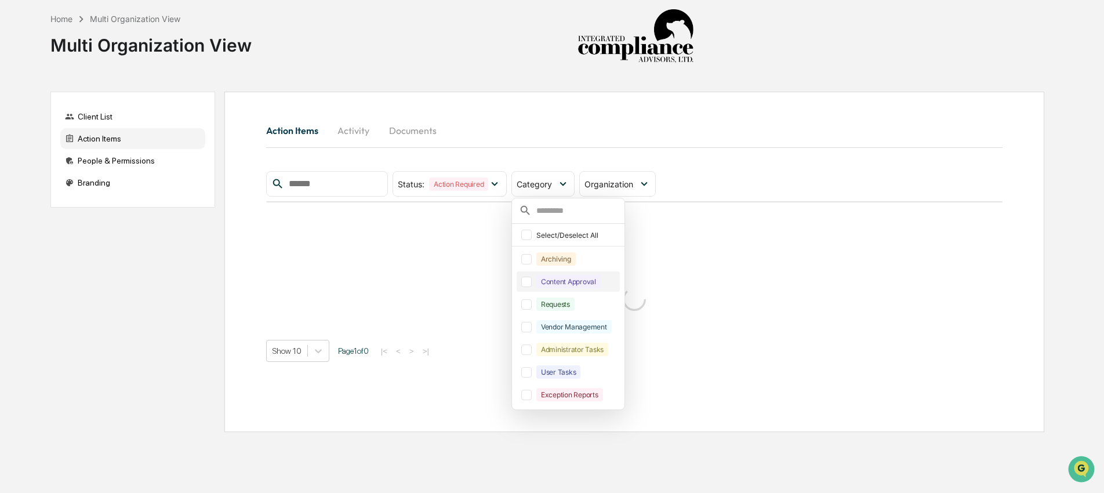 This screenshot has width=1104, height=493. What do you see at coordinates (413, 130) in the screenshot?
I see `button: Documents` at bounding box center [413, 130].